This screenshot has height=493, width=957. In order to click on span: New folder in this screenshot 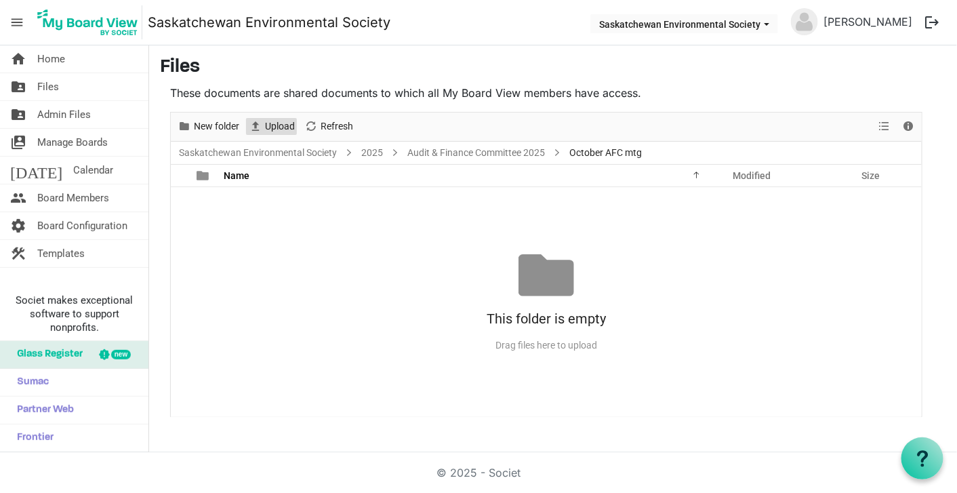, I will do `click(216, 126)`.